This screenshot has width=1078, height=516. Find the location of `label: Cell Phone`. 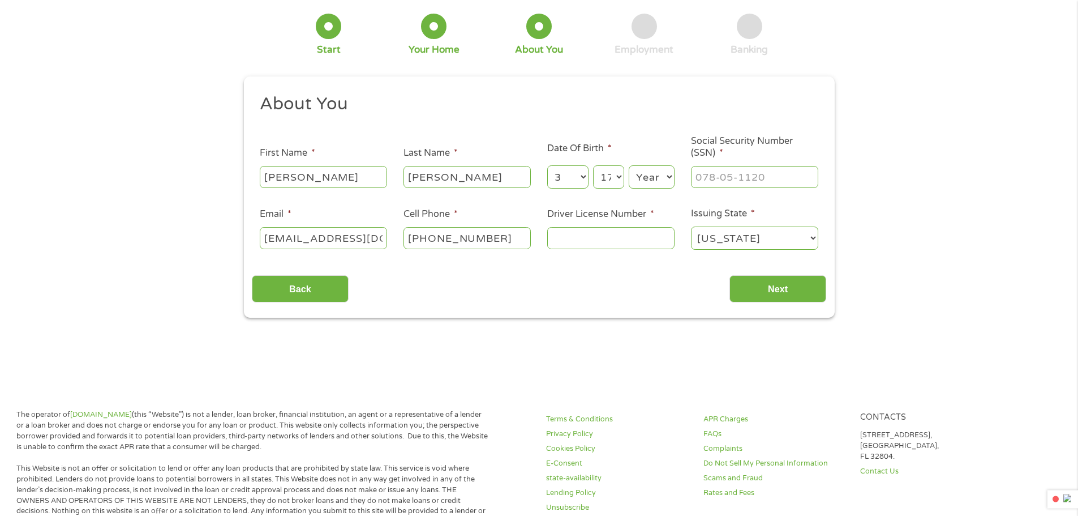

label: Cell Phone is located at coordinates (431, 214).